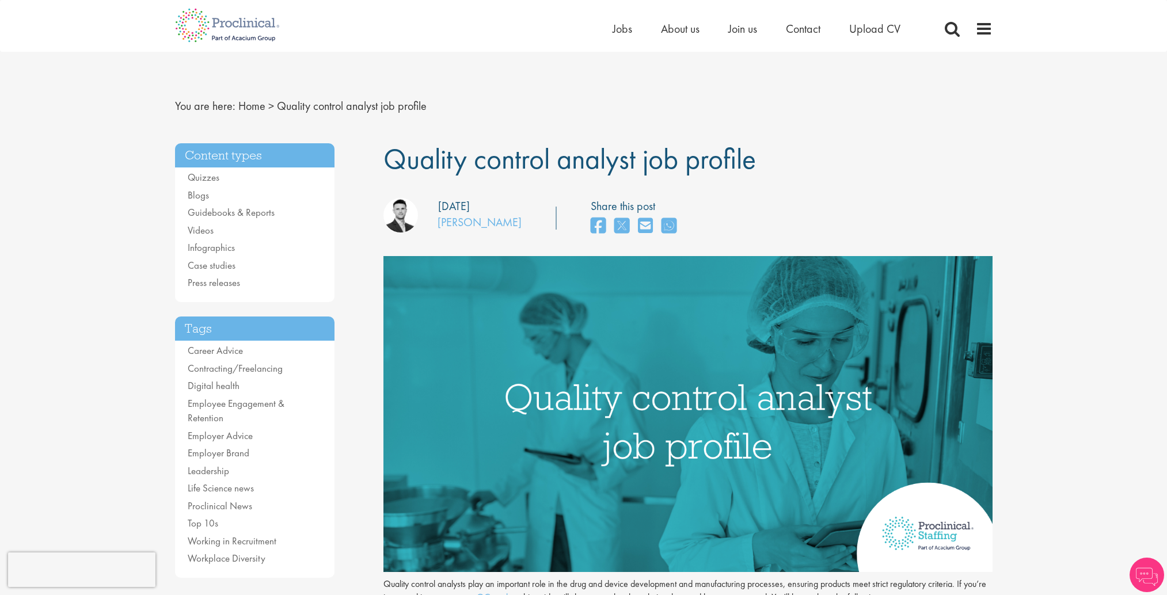 Image resolution: width=1167 pixels, height=595 pixels. Describe the element at coordinates (200, 230) in the screenshot. I see `a: Videos` at that location.